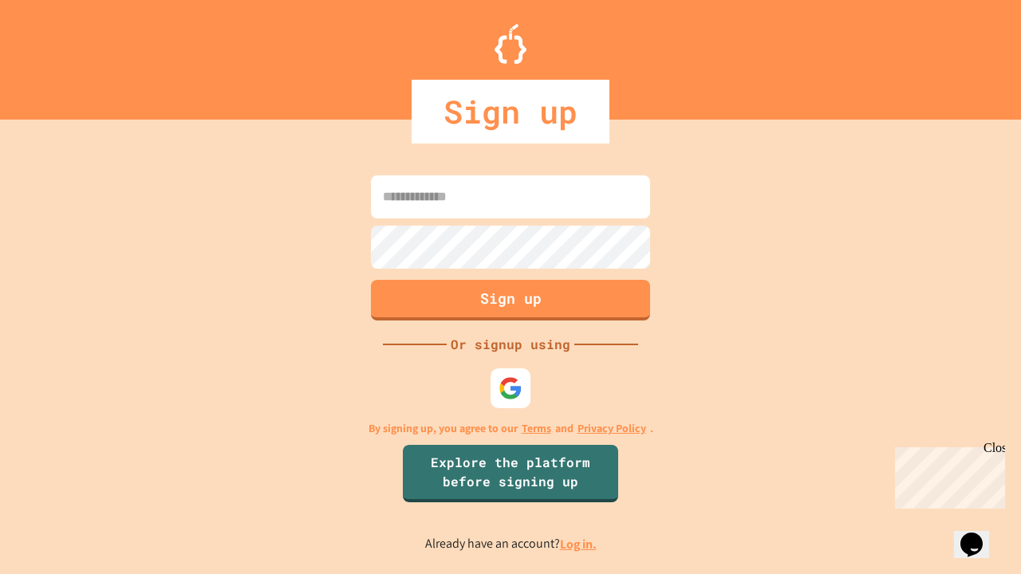  Describe the element at coordinates (510, 428) in the screenshot. I see `p: By signing up, you agree to our and .` at that location.